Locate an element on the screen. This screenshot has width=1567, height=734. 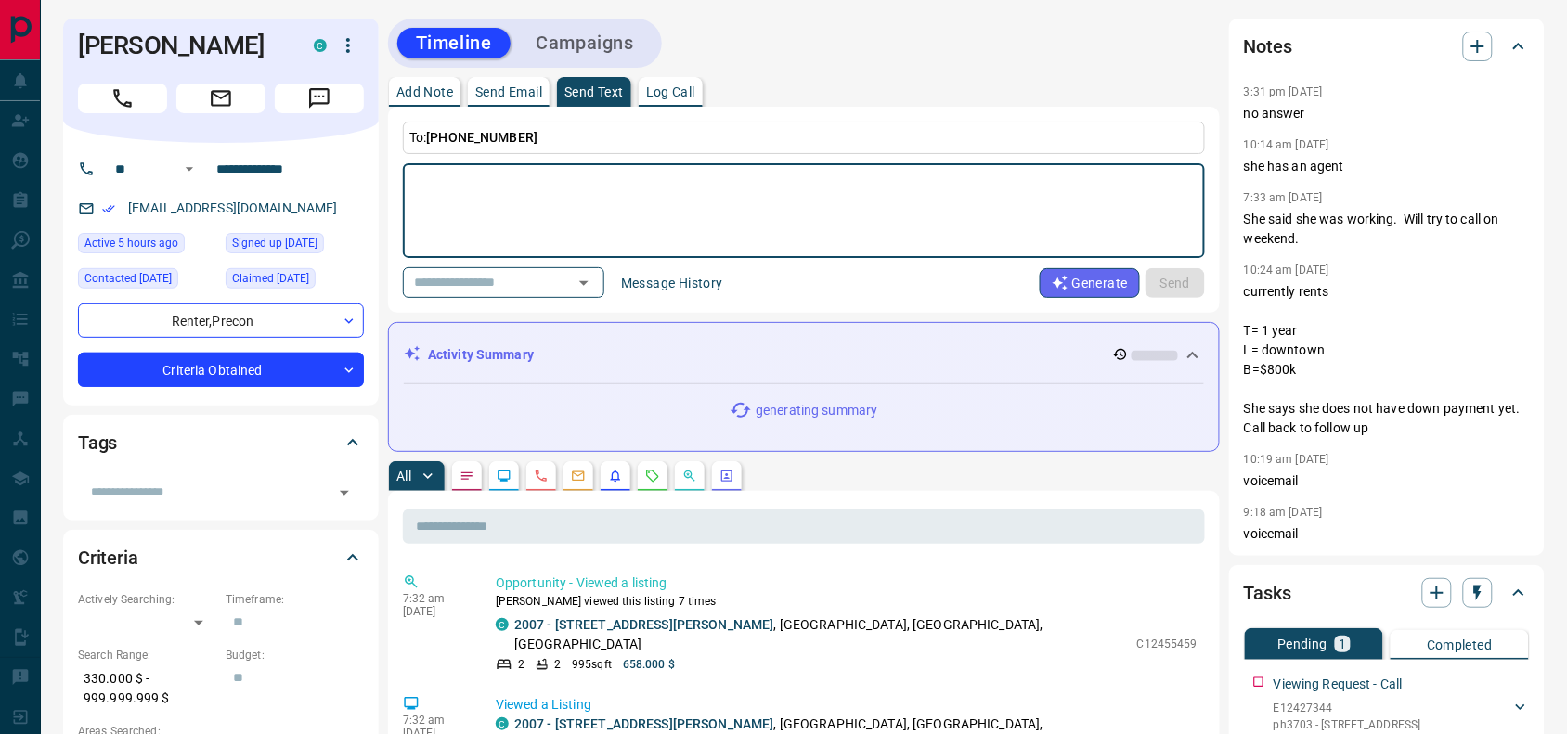
div: Tasks is located at coordinates (1386, 593).